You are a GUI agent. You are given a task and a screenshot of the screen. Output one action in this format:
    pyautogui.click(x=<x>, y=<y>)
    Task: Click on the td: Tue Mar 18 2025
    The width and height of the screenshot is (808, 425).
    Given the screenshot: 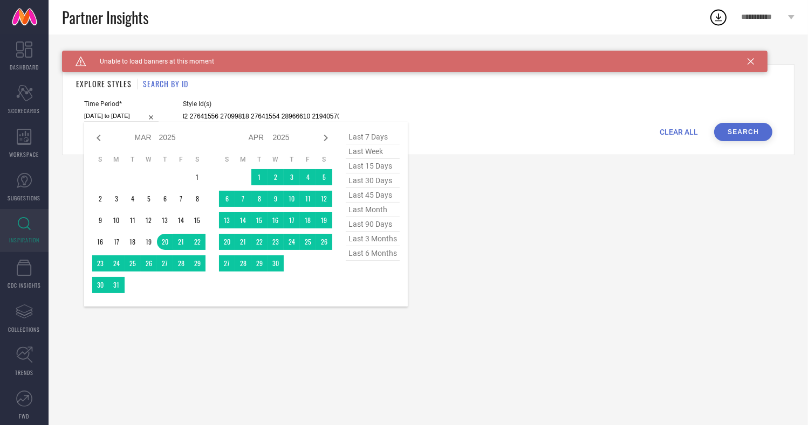 What is the action you would take?
    pyautogui.click(x=133, y=242)
    